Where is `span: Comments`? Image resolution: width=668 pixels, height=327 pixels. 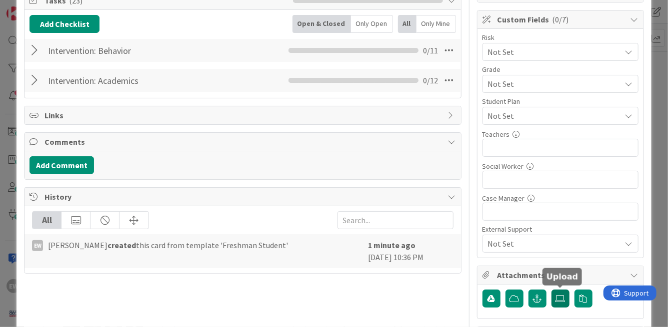
span: Comments is located at coordinates (243, 142).